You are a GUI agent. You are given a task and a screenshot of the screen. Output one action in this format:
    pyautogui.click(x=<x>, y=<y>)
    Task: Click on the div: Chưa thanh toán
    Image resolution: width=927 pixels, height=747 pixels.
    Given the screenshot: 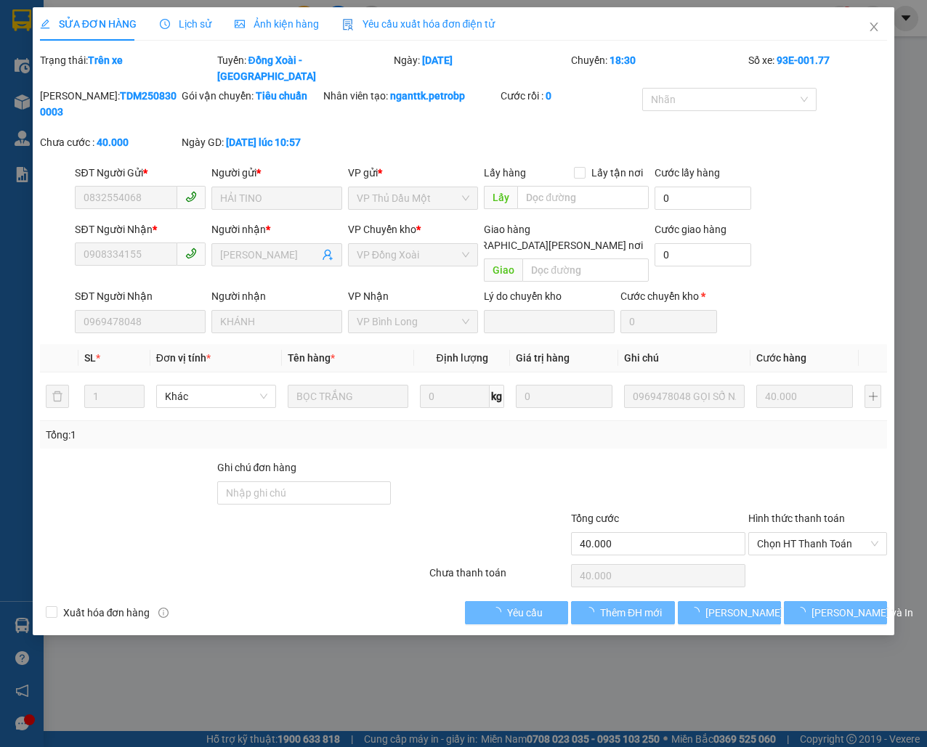 What is the action you would take?
    pyautogui.click(x=498, y=578)
    